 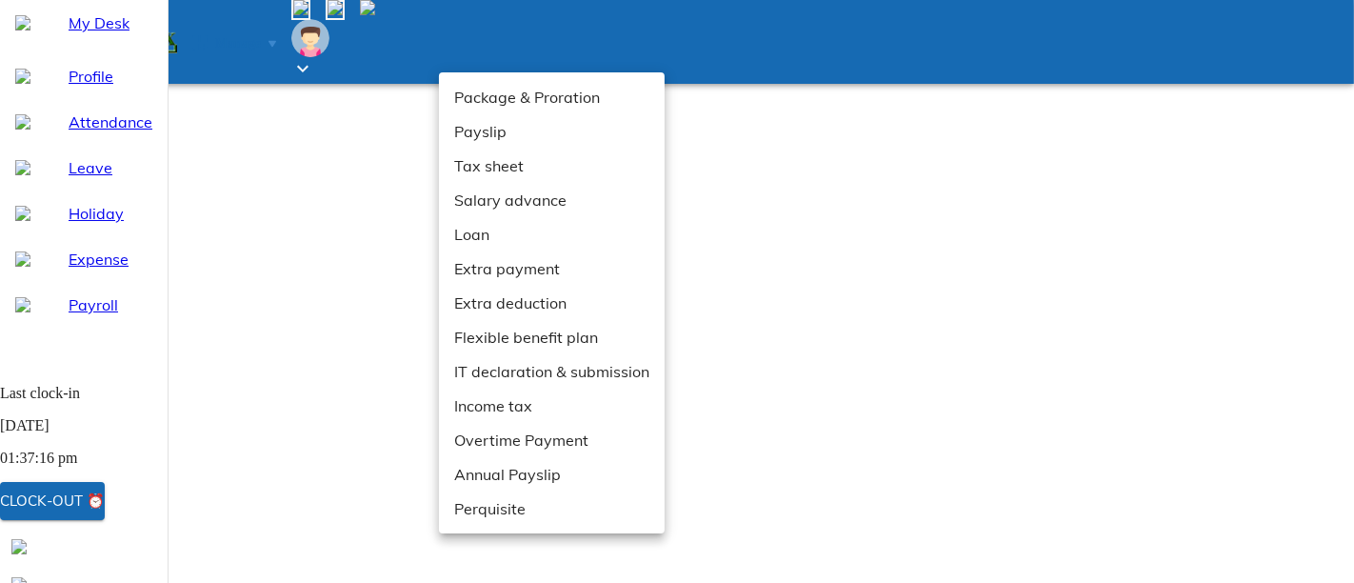 I want to click on li: Package & Proration, so click(x=551, y=97).